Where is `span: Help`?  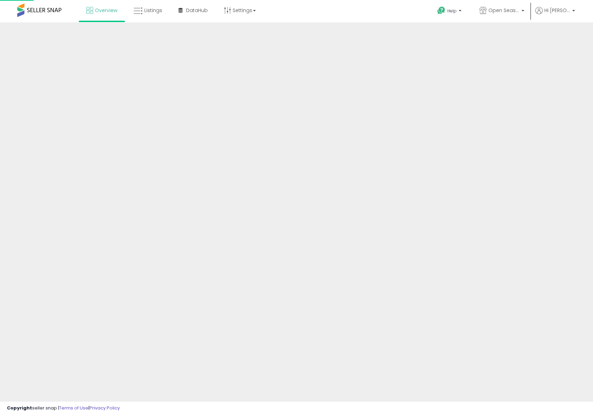 span: Help is located at coordinates (452, 11).